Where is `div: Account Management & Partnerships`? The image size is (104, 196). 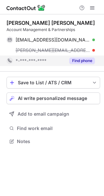
div: Account Management & Partnerships is located at coordinates (54, 30).